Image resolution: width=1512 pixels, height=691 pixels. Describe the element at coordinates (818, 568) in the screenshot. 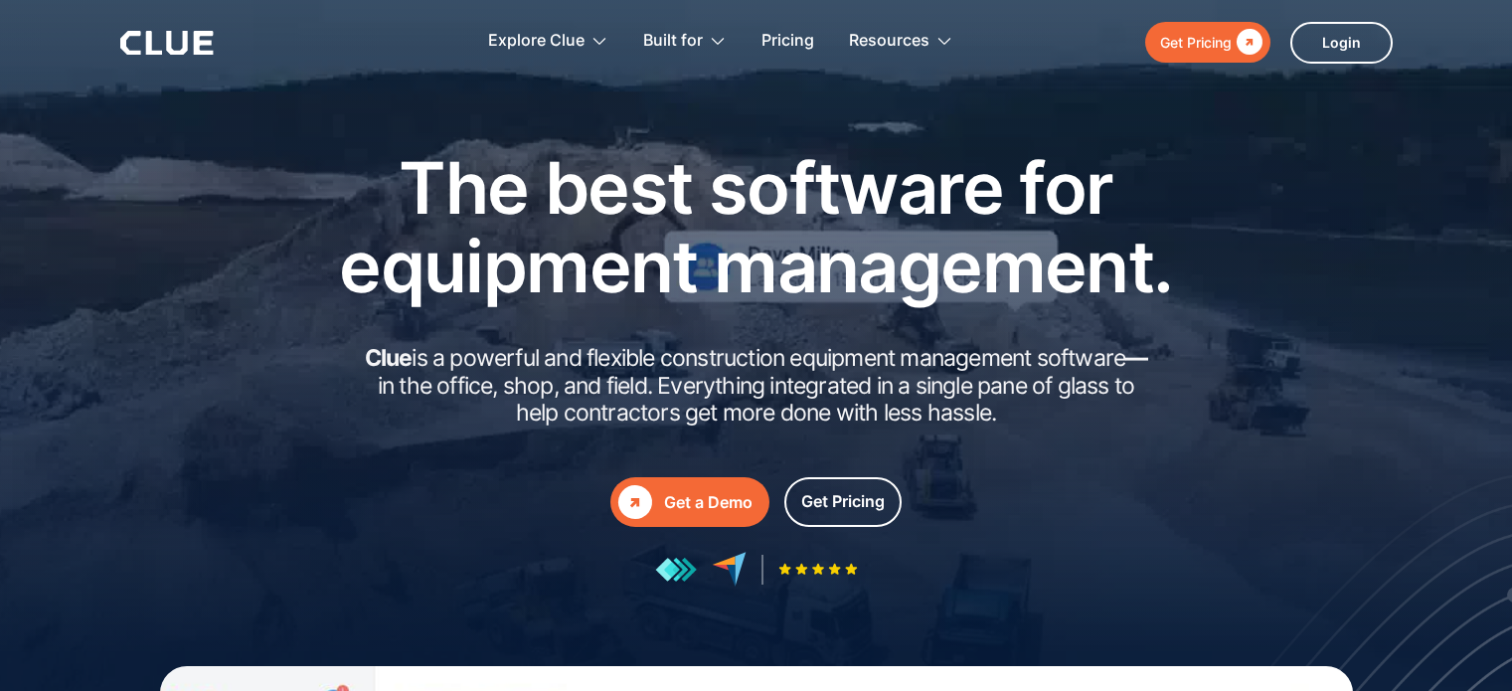

I see `img: Five-star rating icon` at that location.